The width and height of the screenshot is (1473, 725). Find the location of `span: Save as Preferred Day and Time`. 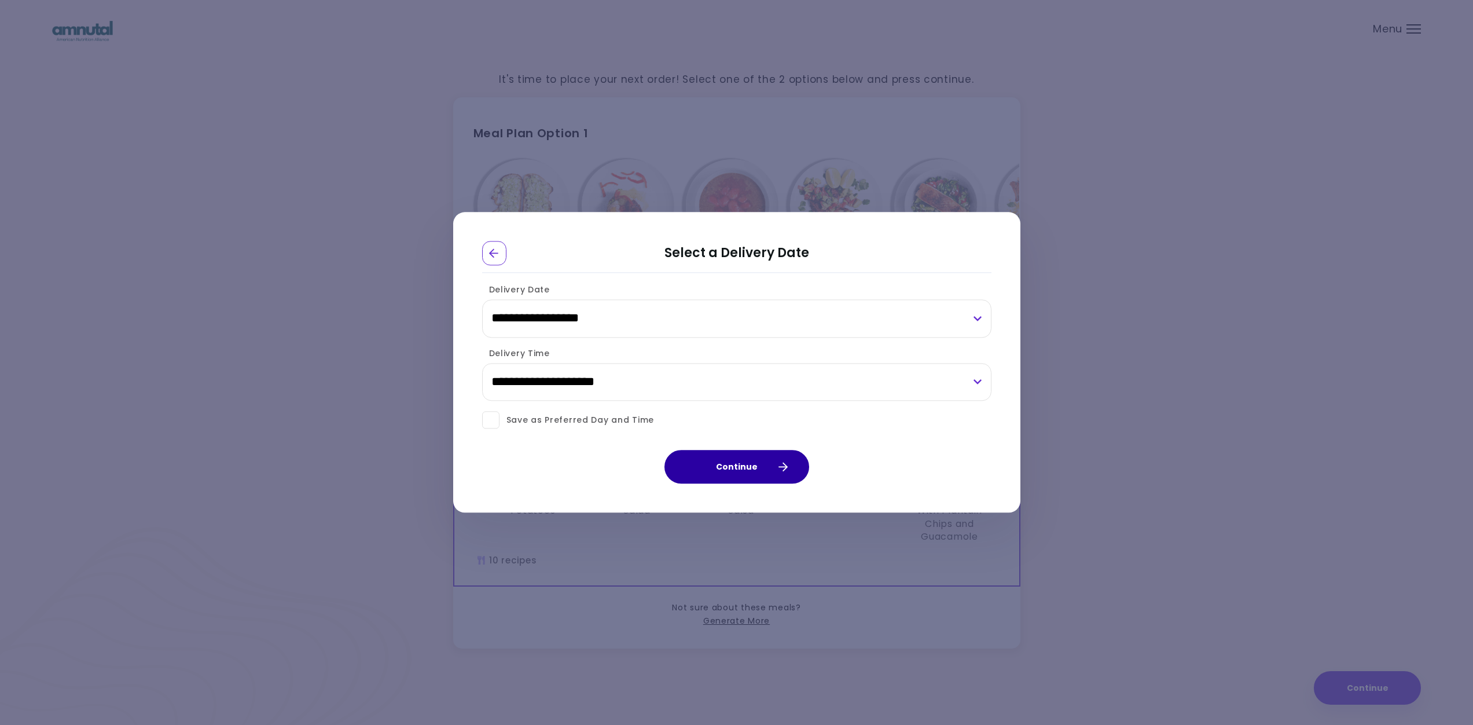

span: Save as Preferred Day and Time is located at coordinates (577, 420).